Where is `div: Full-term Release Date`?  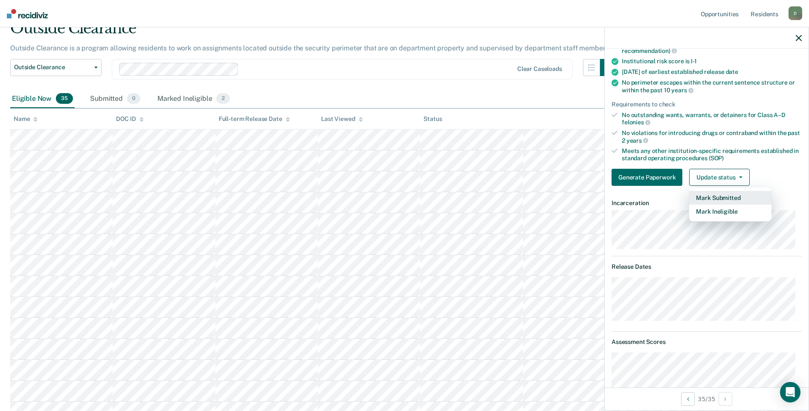 div: Full-term Release Date is located at coordinates (254, 119).